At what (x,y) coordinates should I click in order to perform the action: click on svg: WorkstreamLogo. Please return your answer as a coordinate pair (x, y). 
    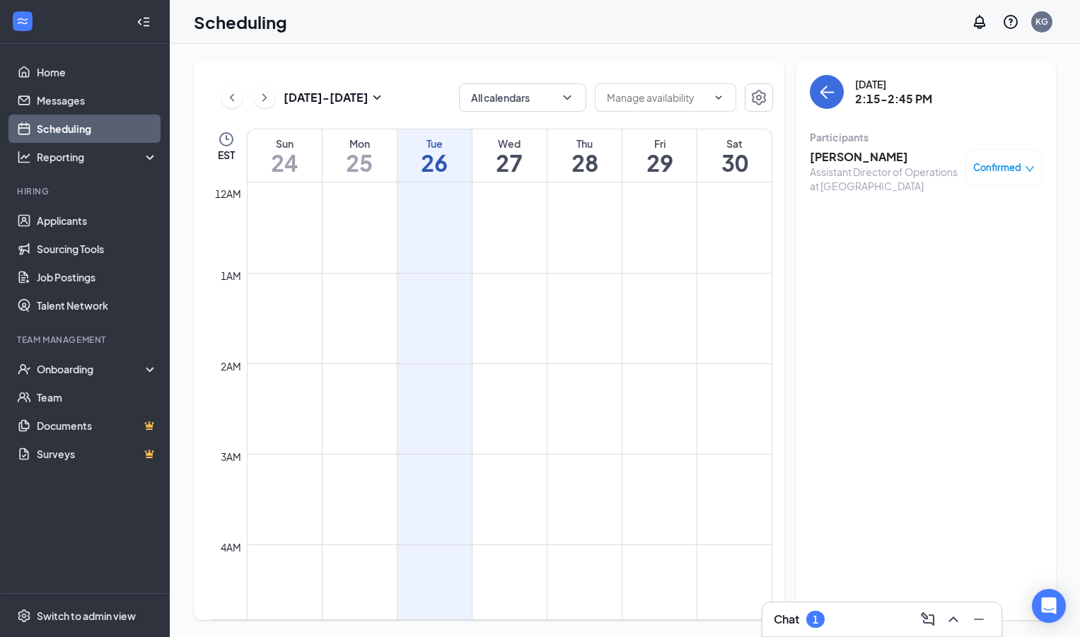
    Looking at the image, I should click on (23, 21).